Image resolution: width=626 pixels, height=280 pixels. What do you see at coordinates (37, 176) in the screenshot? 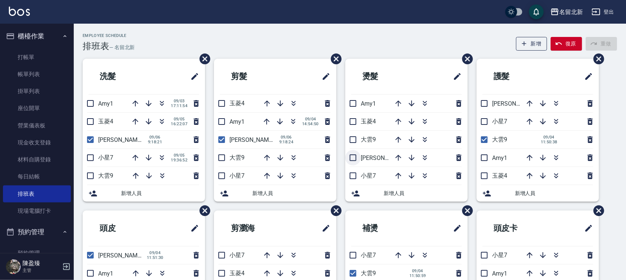
I see `a: 每日結帳` at bounding box center [37, 176].